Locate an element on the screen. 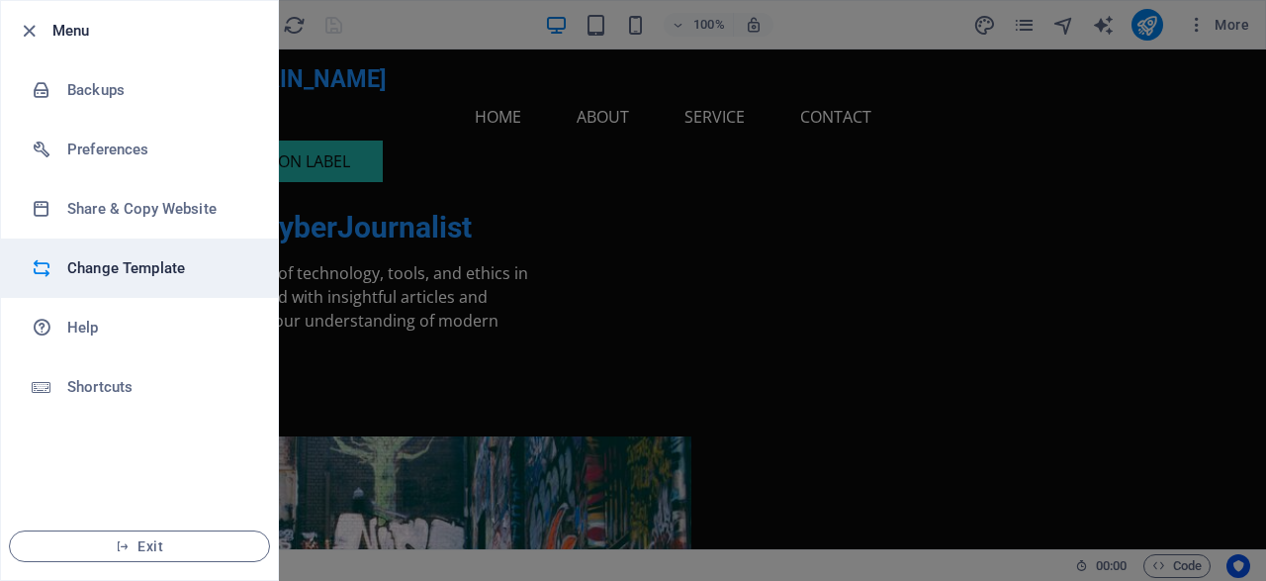 Image resolution: width=1266 pixels, height=581 pixels. h6: Shortcuts is located at coordinates (158, 387).